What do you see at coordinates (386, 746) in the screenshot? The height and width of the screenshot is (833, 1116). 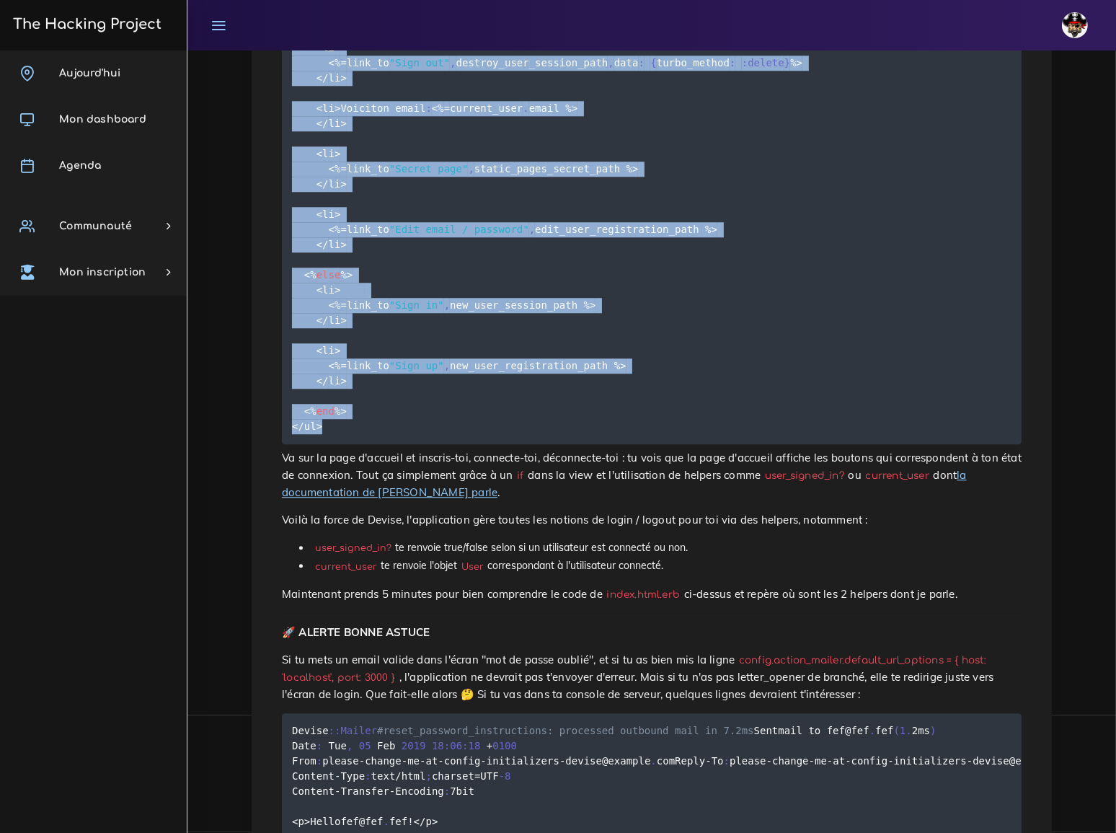 I see `span: Feb` at bounding box center [386, 746].